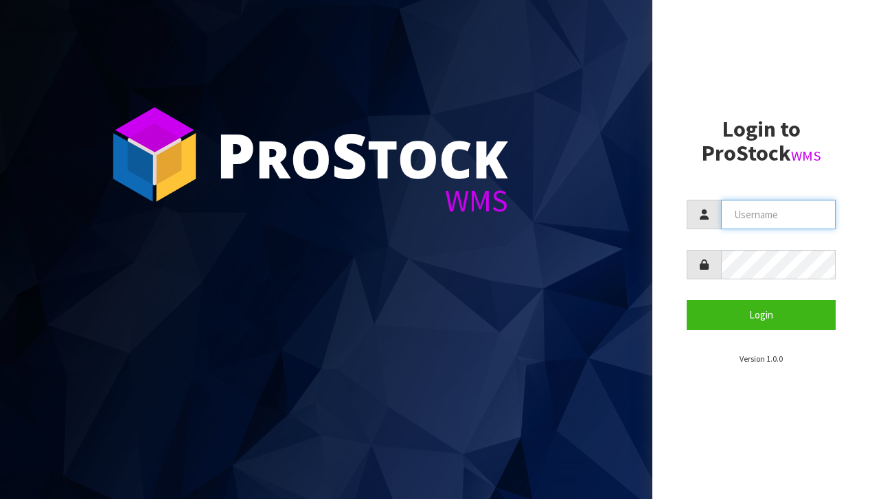  I want to click on span: S, so click(350, 155).